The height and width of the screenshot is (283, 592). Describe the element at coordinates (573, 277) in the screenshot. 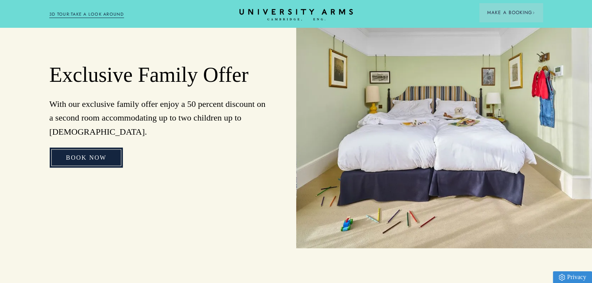

I see `a: Privacy` at that location.